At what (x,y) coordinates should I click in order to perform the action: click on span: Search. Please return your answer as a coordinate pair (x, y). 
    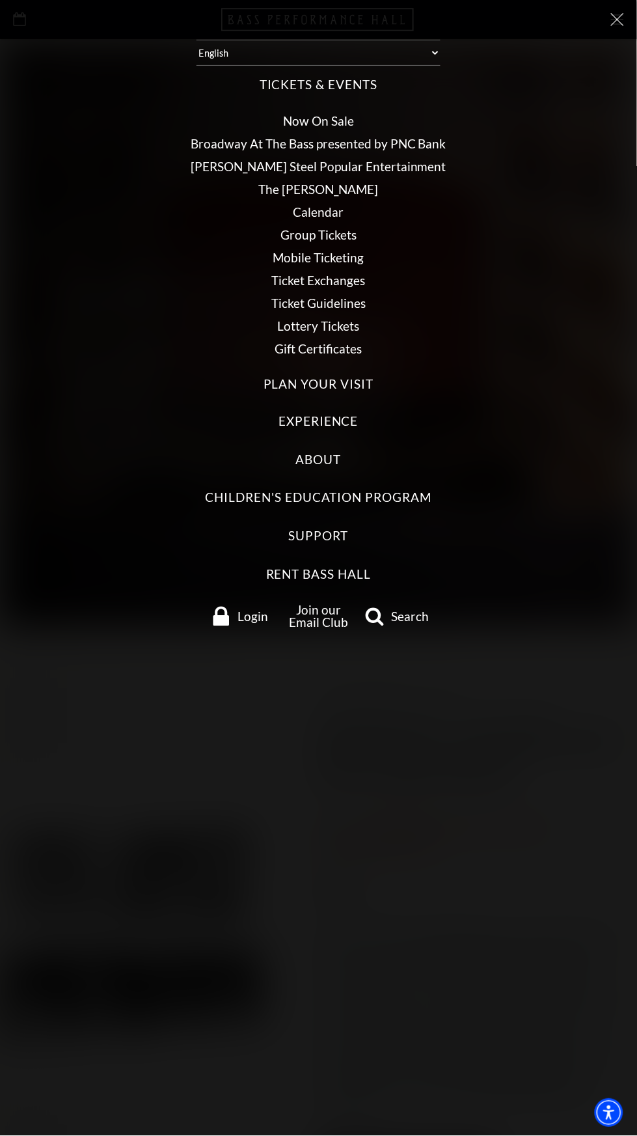
    Looking at the image, I should click on (410, 616).